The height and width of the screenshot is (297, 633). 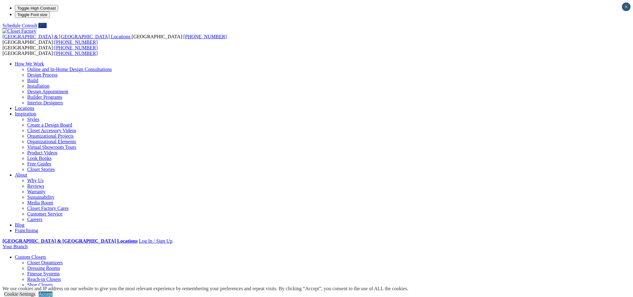 I want to click on a: Closet Organizers, so click(x=45, y=263).